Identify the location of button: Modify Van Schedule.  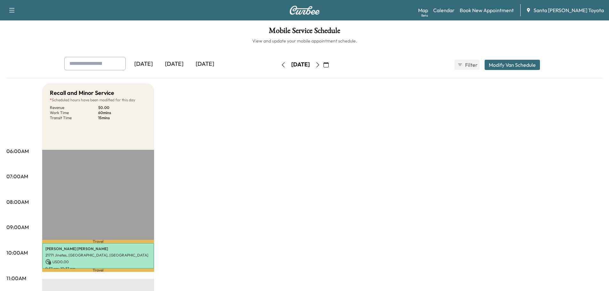
(512, 65).